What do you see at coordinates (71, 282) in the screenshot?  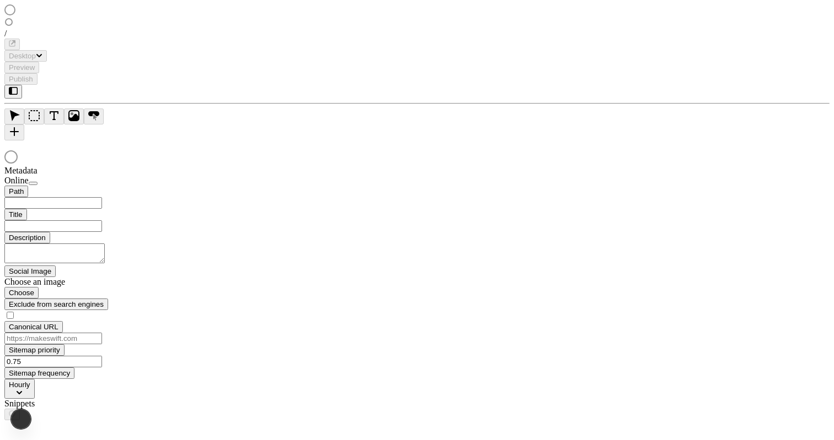 I see `div: Choose an image` at bounding box center [71, 282].